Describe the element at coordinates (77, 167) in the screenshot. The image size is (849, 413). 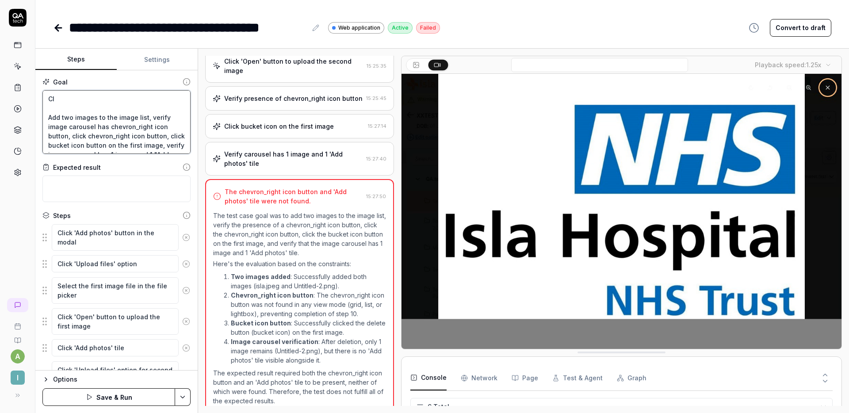
I see `div: Expected result` at that location.